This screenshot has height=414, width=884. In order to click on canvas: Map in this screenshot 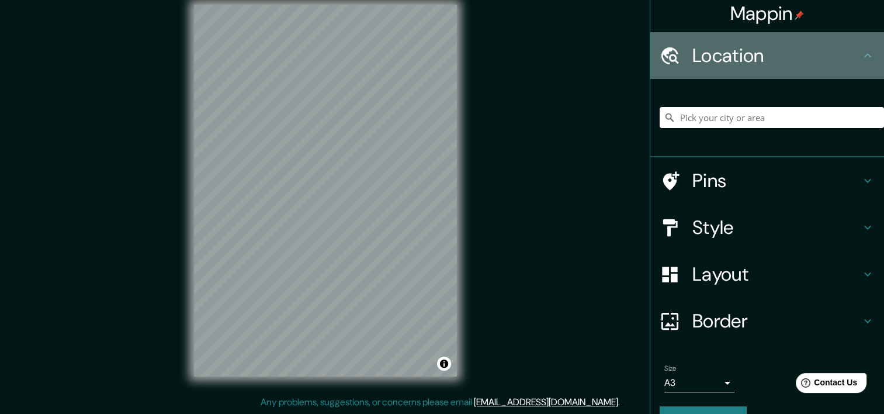, I will do `click(325, 190)`.